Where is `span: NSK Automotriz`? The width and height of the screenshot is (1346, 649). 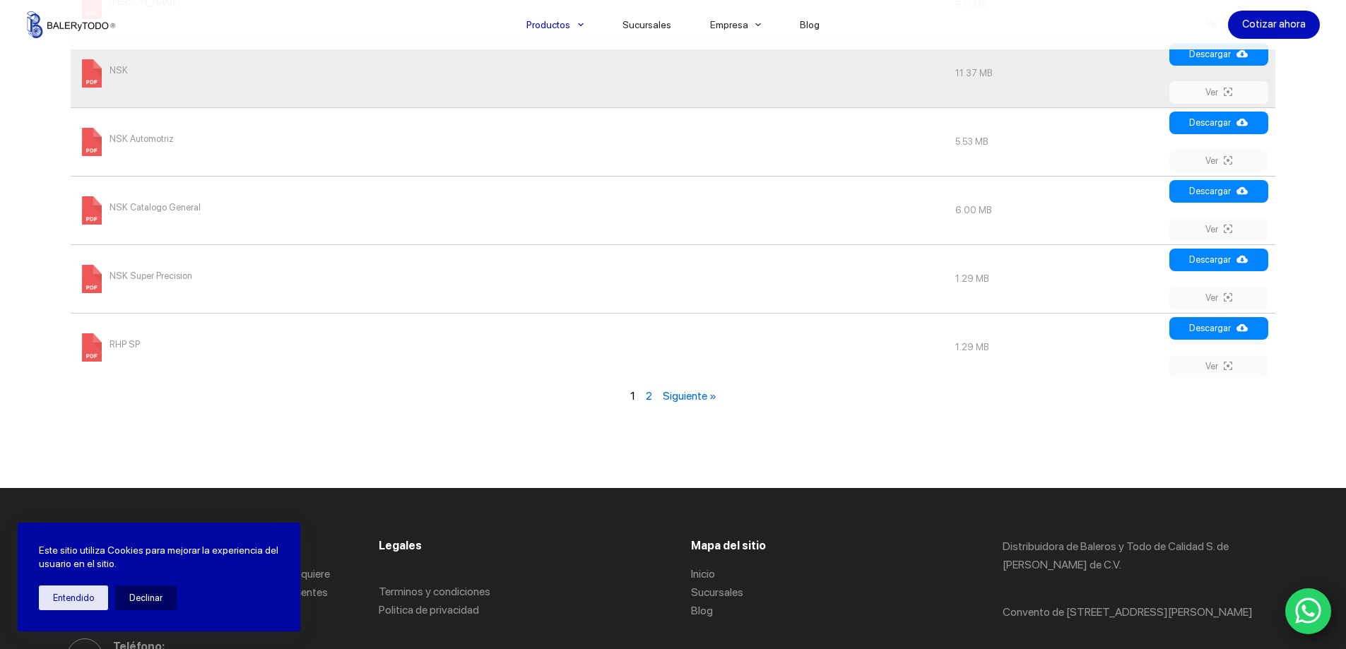
span: NSK Automotriz is located at coordinates (141, 139).